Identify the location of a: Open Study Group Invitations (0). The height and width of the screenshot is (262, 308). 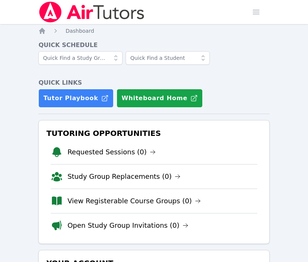
(128, 226).